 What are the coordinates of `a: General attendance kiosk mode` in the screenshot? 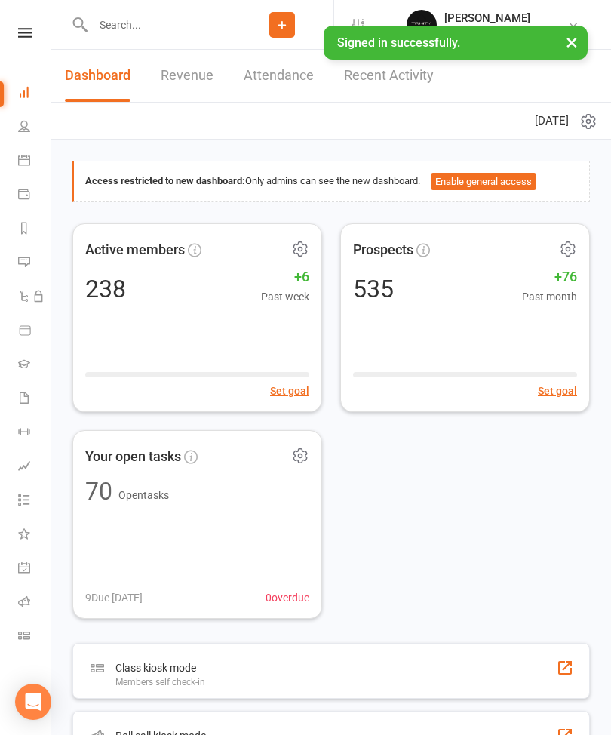 It's located at (35, 569).